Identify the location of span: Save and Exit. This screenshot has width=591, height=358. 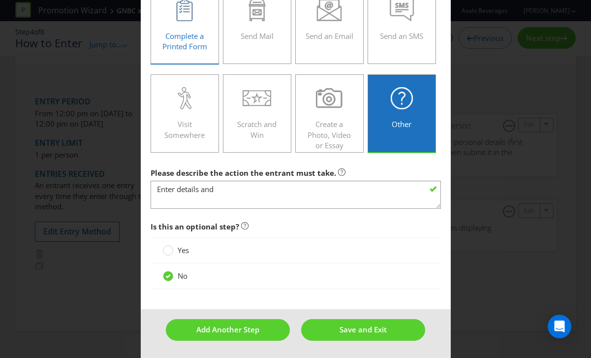
(363, 329).